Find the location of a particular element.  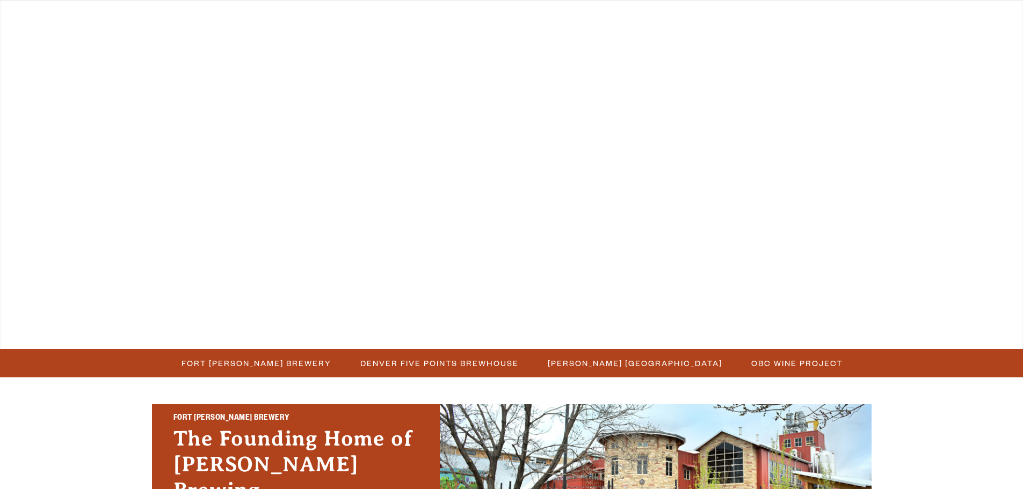

span: Taprooms is located at coordinates (254, 18).